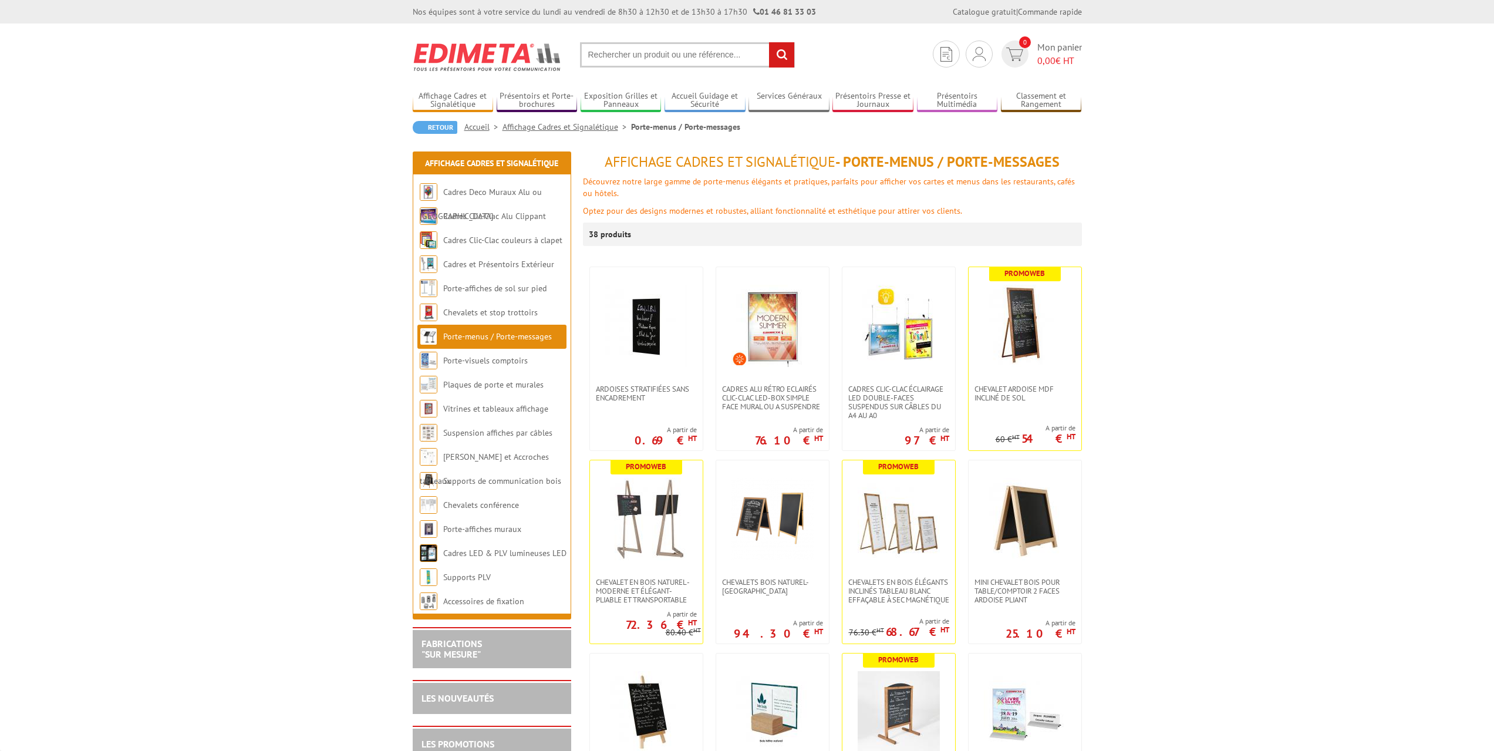 The image size is (1494, 751). I want to click on a: Cadres Clic-Clac couleurs à clapet, so click(502, 240).